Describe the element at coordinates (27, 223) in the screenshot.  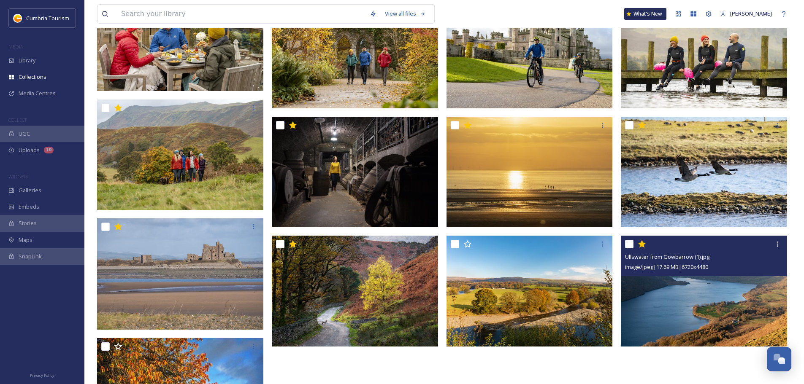
I see `span: Stories` at that location.